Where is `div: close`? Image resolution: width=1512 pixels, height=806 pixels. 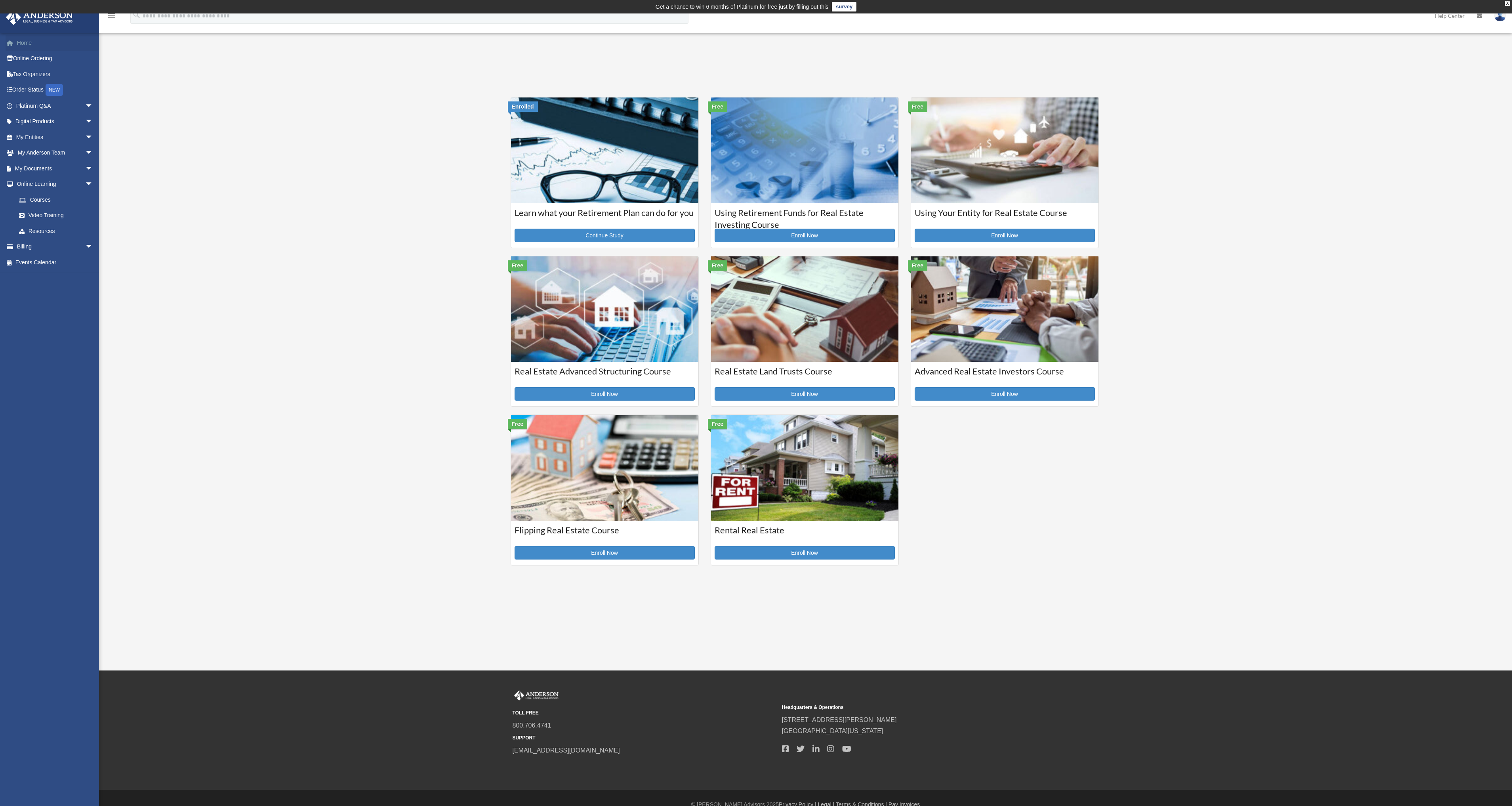 div: close is located at coordinates (1507, 4).